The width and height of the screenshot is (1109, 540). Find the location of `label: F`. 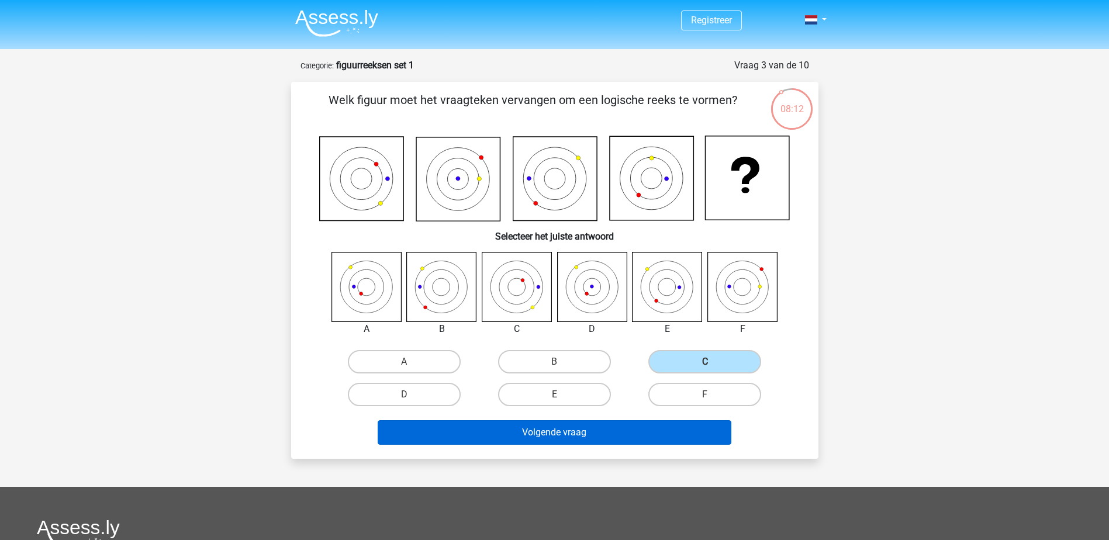

label: F is located at coordinates (705, 395).